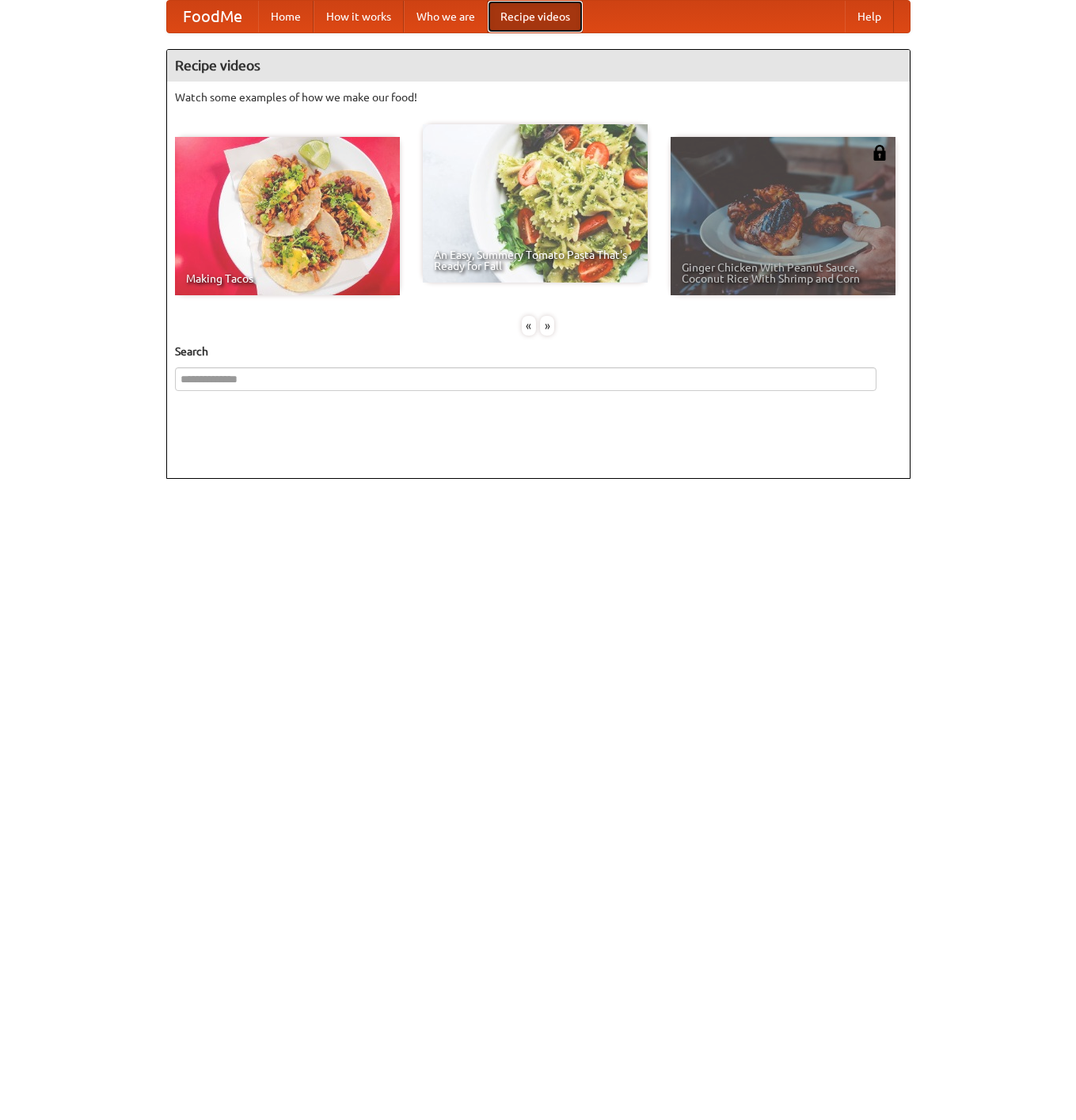 This screenshot has height=1120, width=1076. Describe the element at coordinates (288, 279) in the screenshot. I see `span: Making Tacos` at that location.